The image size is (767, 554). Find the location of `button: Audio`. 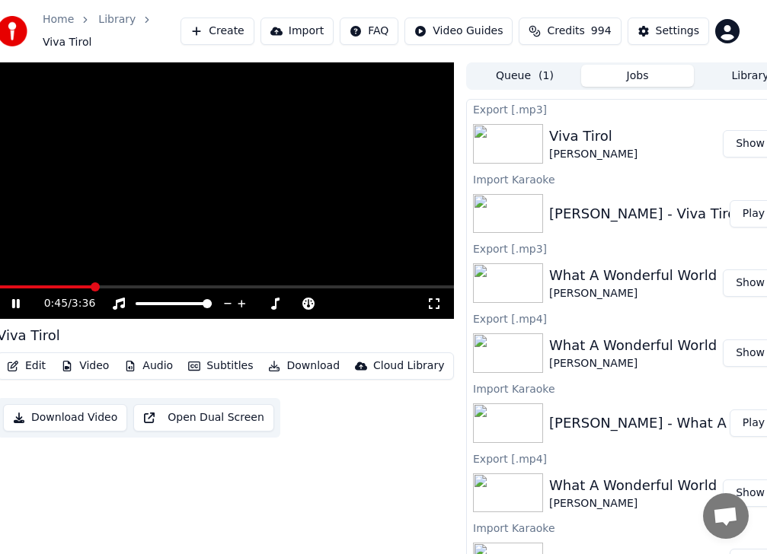

button: Audio is located at coordinates (148, 366).